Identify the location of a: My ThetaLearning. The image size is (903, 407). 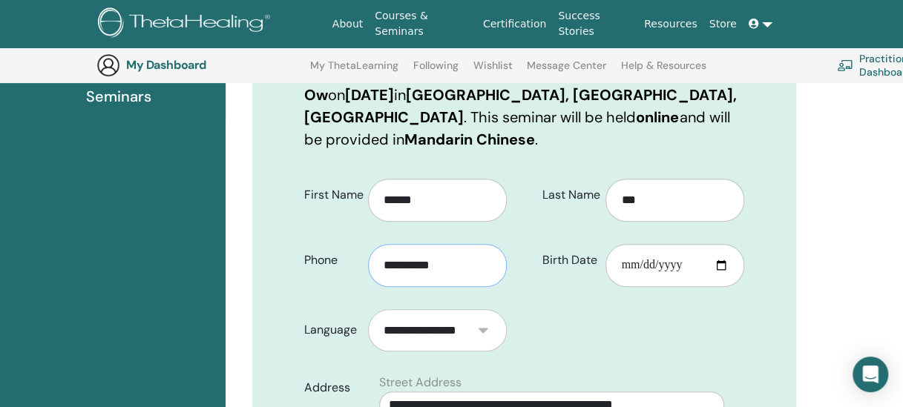
(354, 71).